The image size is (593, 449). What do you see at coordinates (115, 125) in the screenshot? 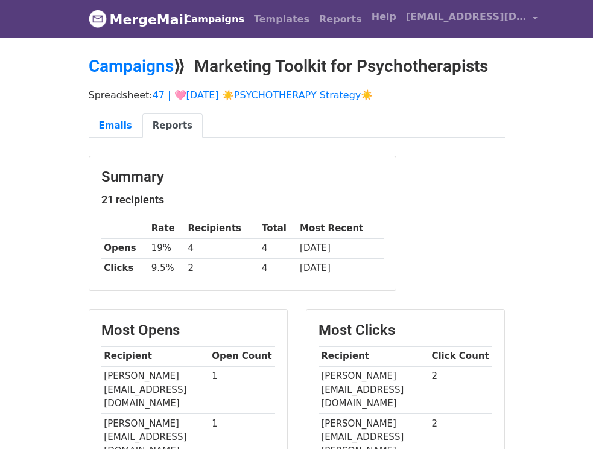
I see `a: Emails` at bounding box center [115, 125].